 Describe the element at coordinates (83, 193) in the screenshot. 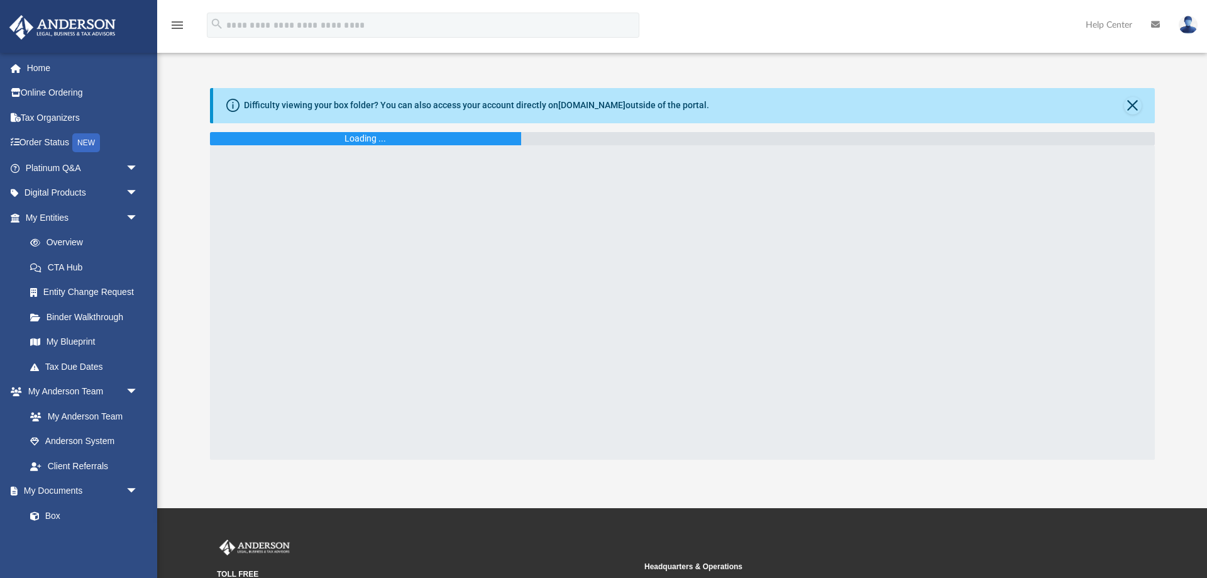

I see `a: Digital Productsarrow_drop_down` at that location.